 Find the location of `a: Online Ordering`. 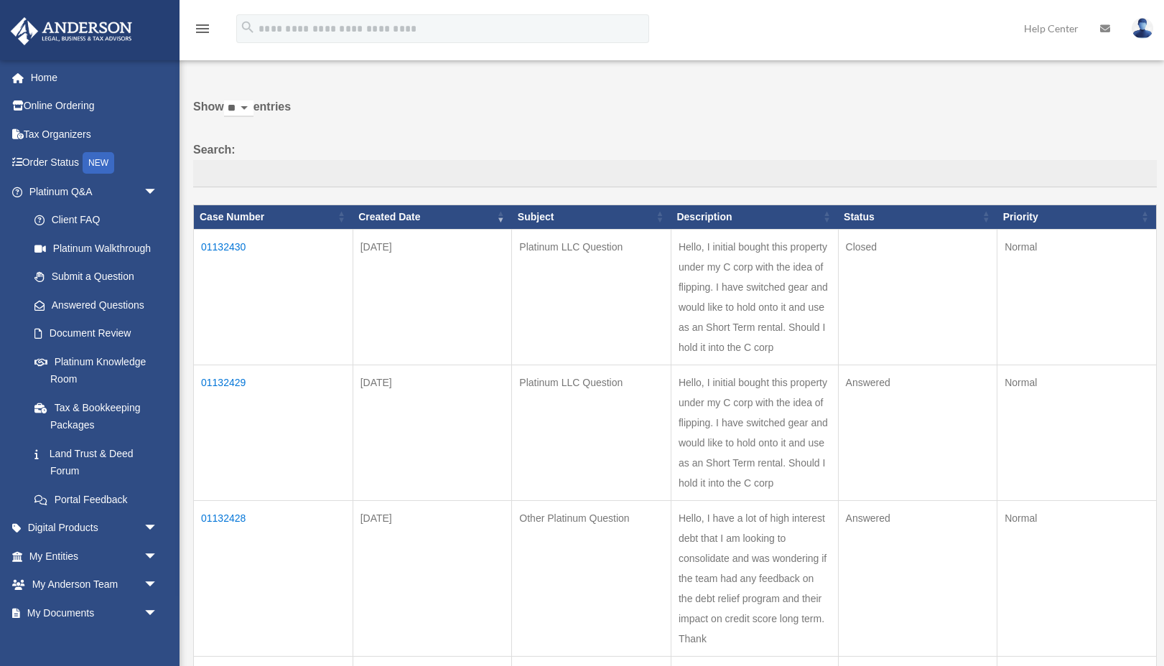

a: Online Ordering is located at coordinates (95, 106).